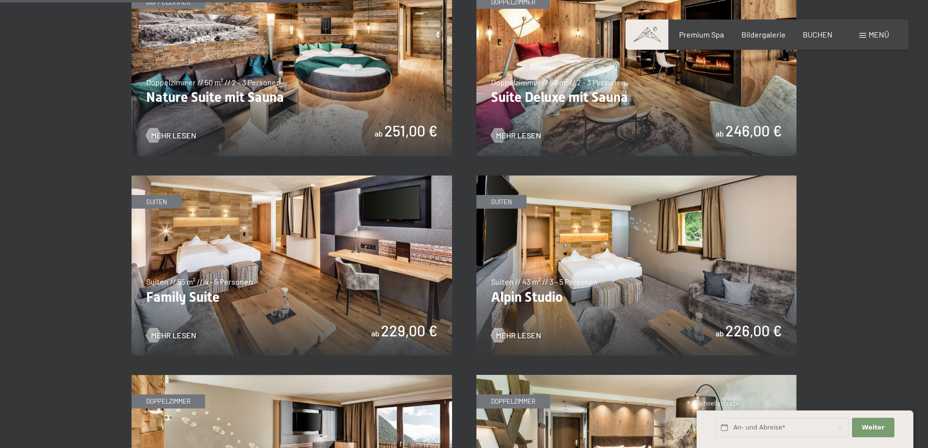  What do you see at coordinates (292, 265) in the screenshot?
I see `img: Family Suite` at bounding box center [292, 265].